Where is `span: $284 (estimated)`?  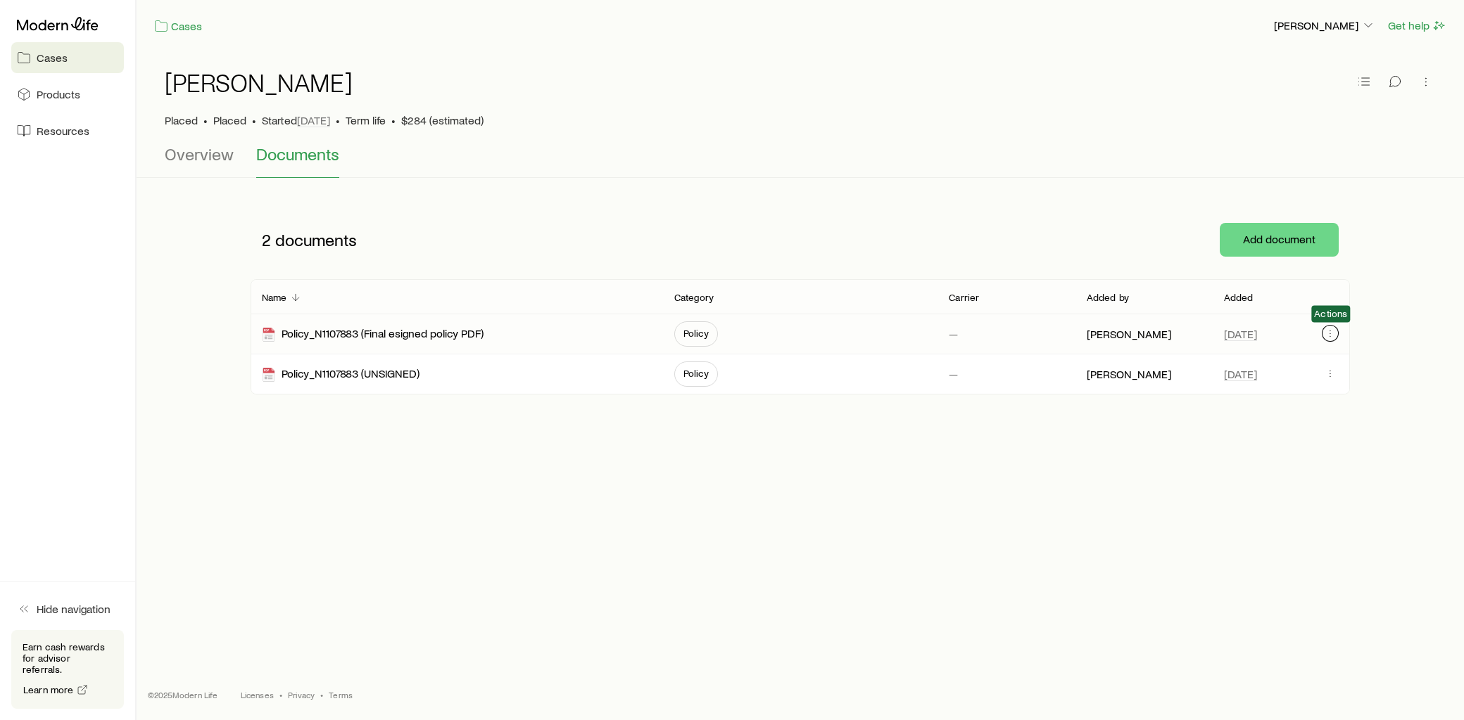 span: $284 (estimated) is located at coordinates (442, 120).